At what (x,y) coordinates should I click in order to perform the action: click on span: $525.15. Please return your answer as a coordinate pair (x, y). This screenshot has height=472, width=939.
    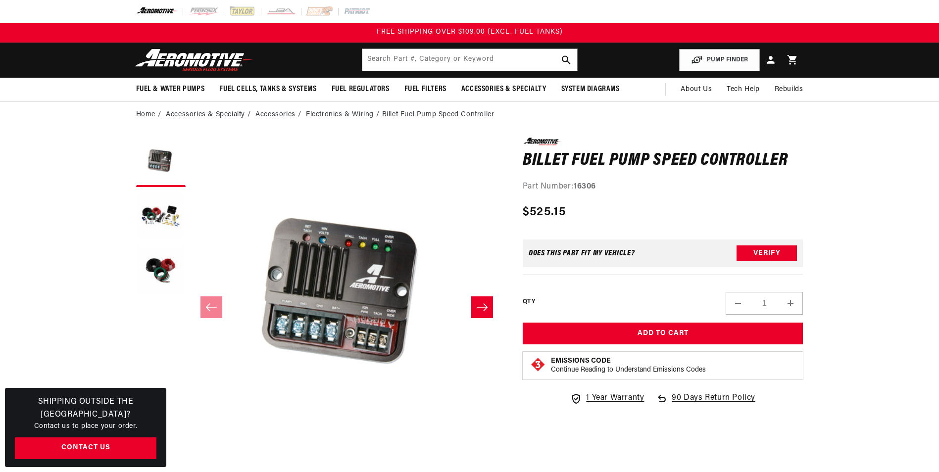
    Looking at the image, I should click on (544, 212).